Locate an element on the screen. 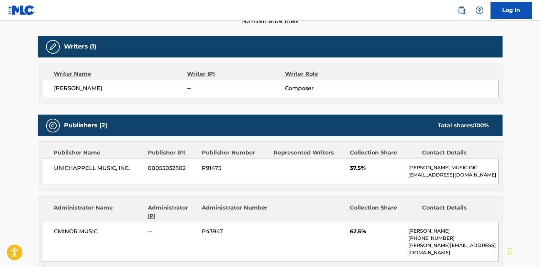 This screenshot has width=540, height=267. div: Publisher IPI is located at coordinates (172, 153).